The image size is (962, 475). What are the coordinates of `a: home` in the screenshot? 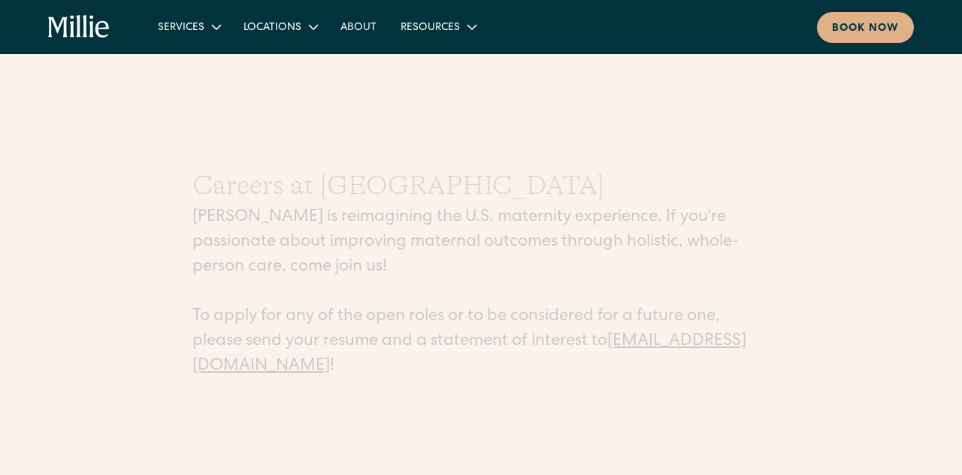 It's located at (79, 27).